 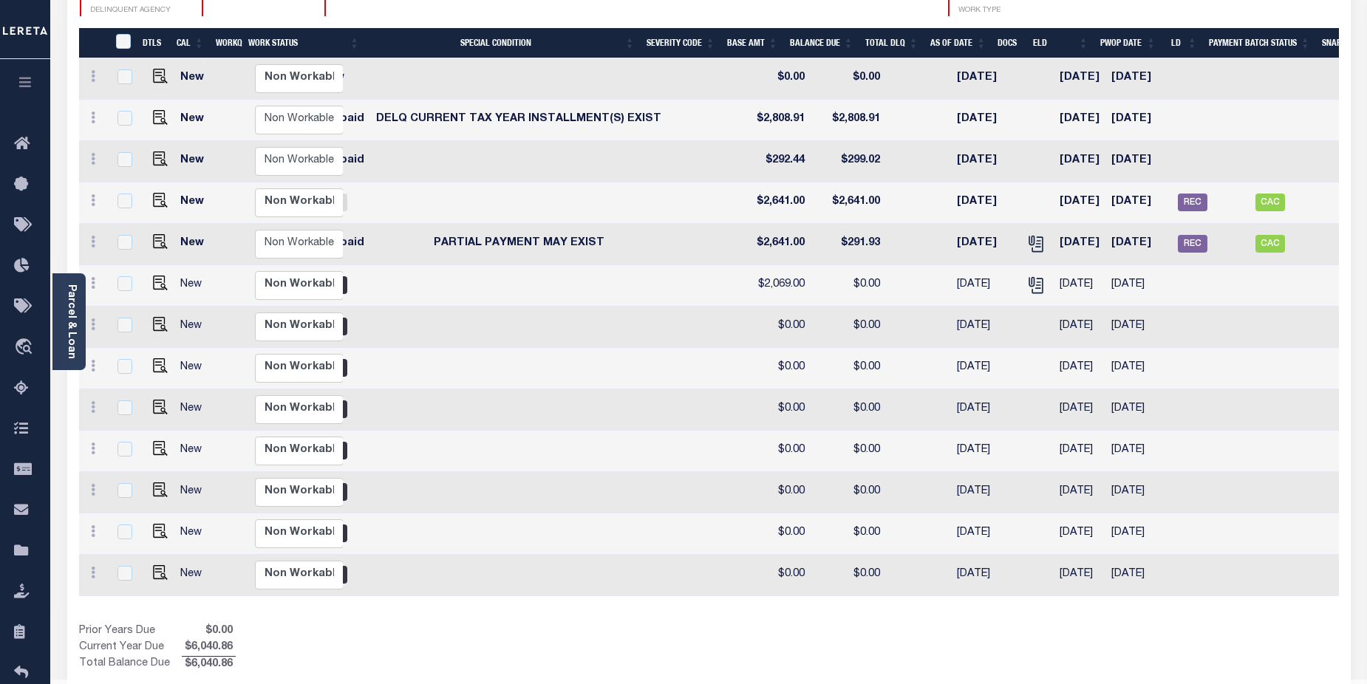 I want to click on th: Balance Due: activate to sort column ascending, so click(x=822, y=43).